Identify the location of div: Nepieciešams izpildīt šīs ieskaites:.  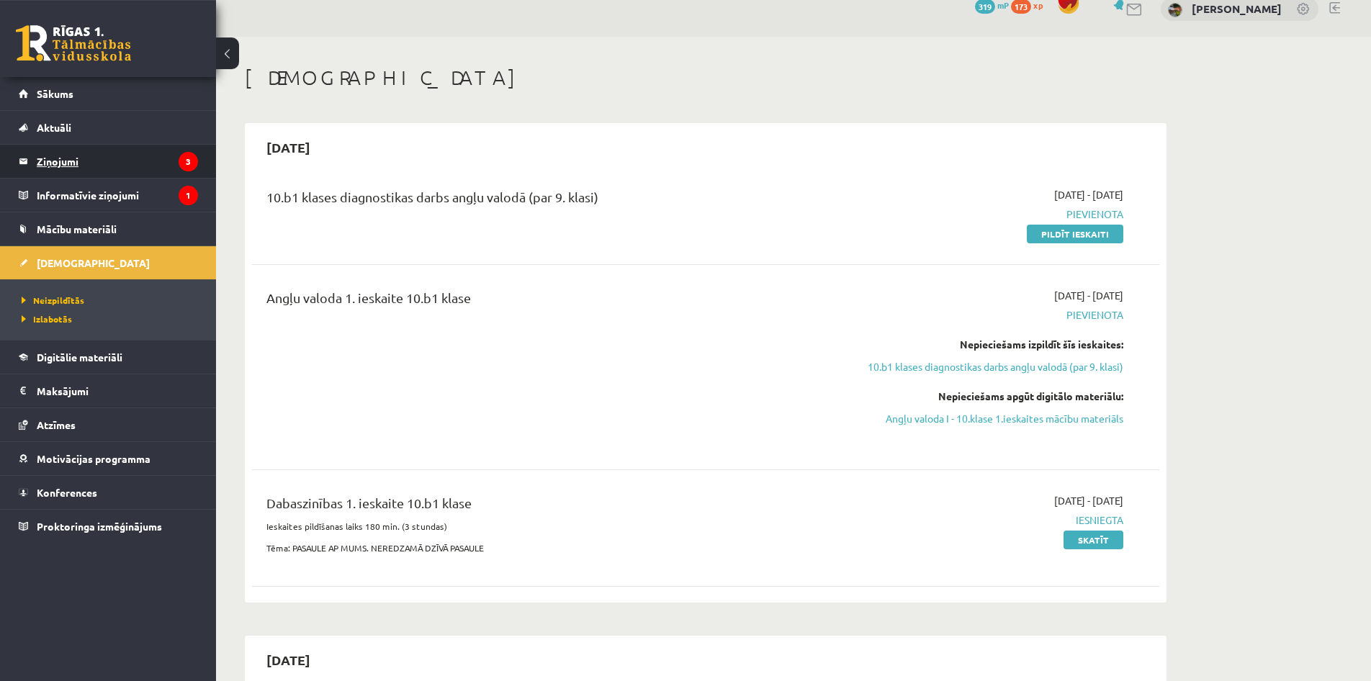
(988, 344).